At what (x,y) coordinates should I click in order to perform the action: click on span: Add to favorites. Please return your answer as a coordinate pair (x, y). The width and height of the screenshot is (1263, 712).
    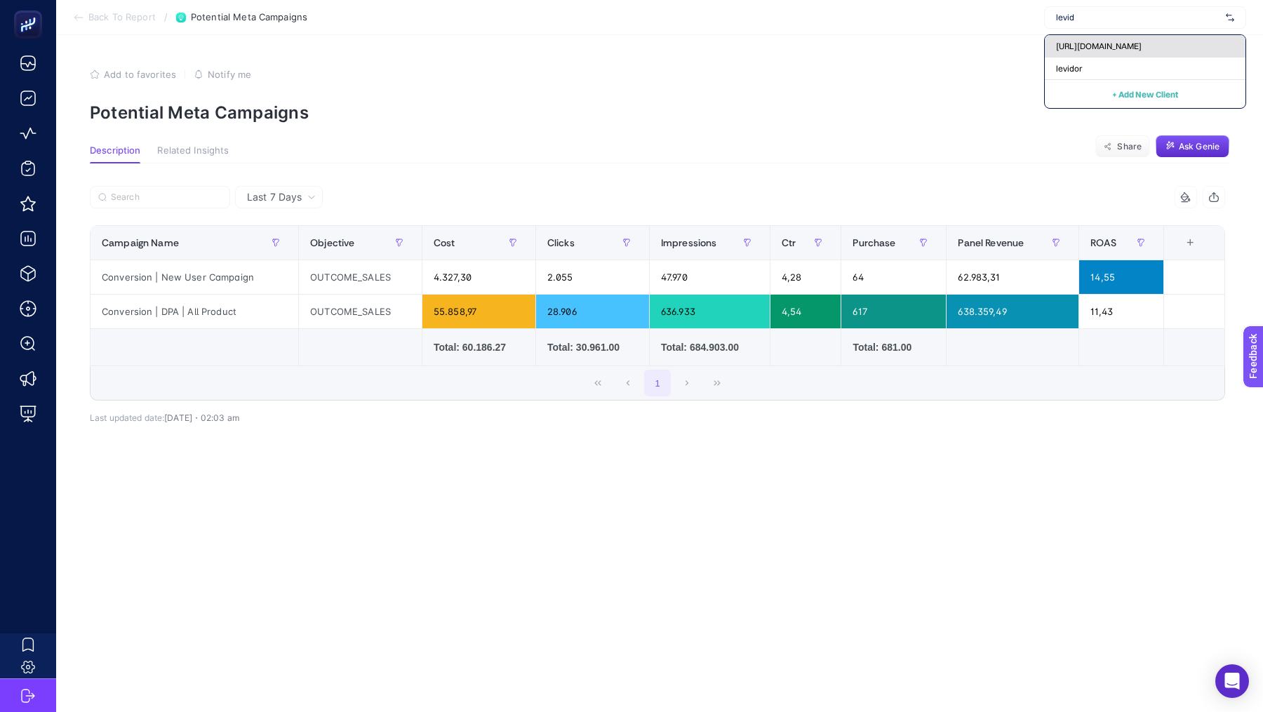
    Looking at the image, I should click on (140, 74).